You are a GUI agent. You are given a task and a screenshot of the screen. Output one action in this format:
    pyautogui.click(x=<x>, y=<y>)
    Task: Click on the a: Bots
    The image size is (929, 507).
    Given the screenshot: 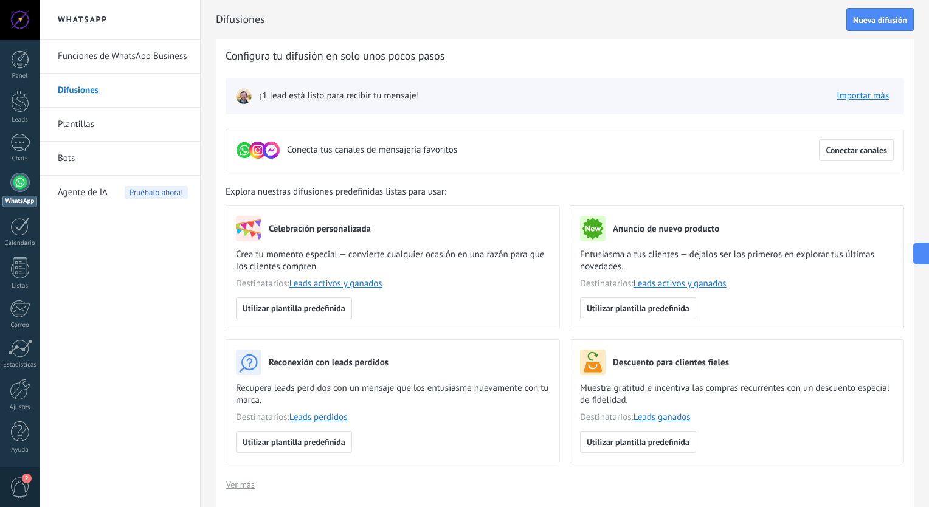 What is the action you would take?
    pyautogui.click(x=123, y=159)
    